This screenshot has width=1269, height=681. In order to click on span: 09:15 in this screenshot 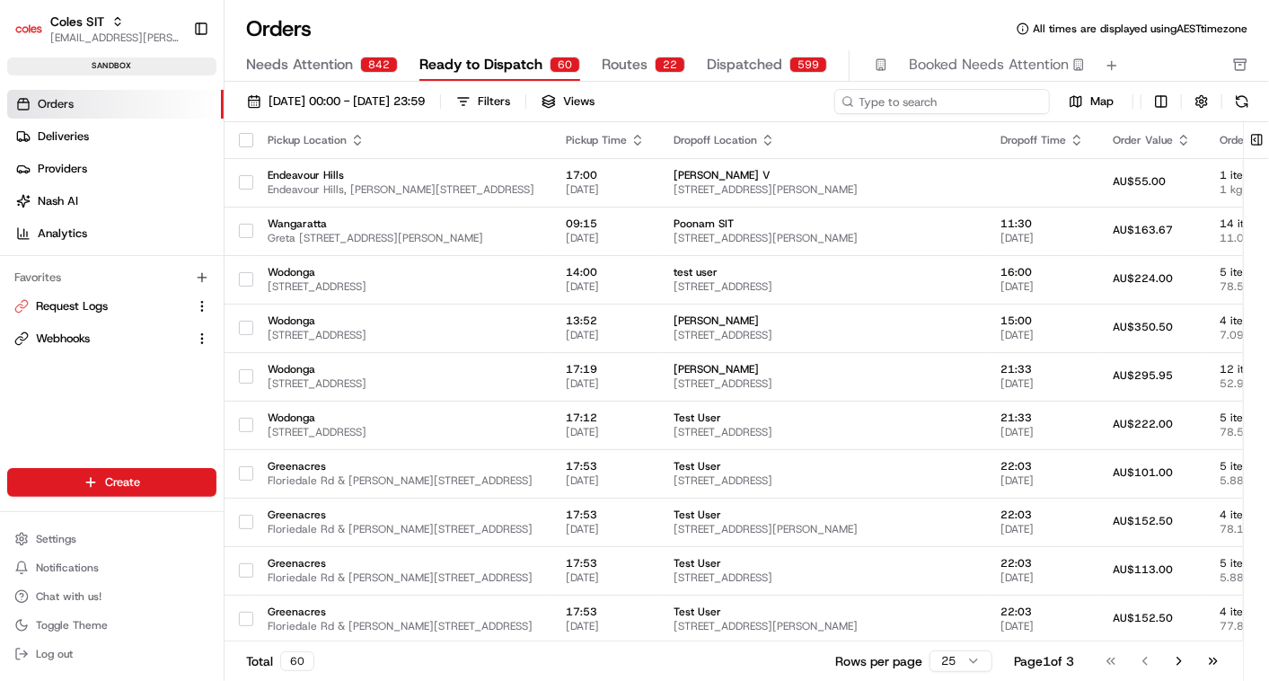, I will do `click(606, 224)`.